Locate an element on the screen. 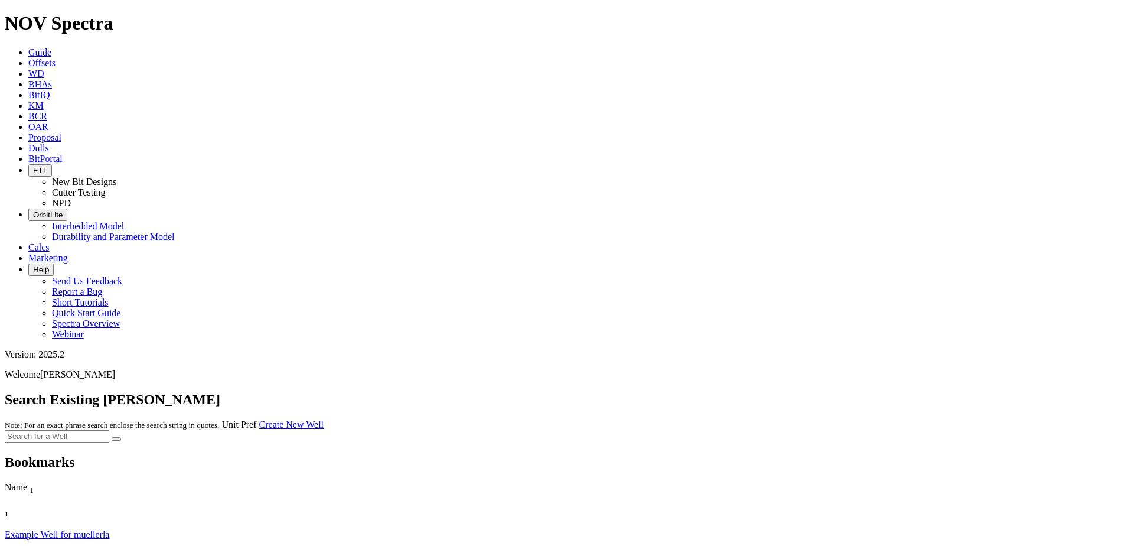 Image resolution: width=1129 pixels, height=546 pixels. span: BitIQ is located at coordinates (39, 94).